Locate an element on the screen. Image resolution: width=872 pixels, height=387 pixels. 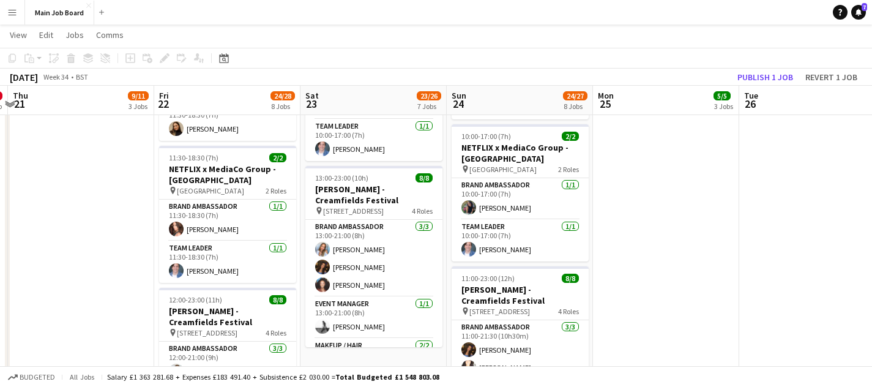
button: Publish 1 job is located at coordinates (765, 77).